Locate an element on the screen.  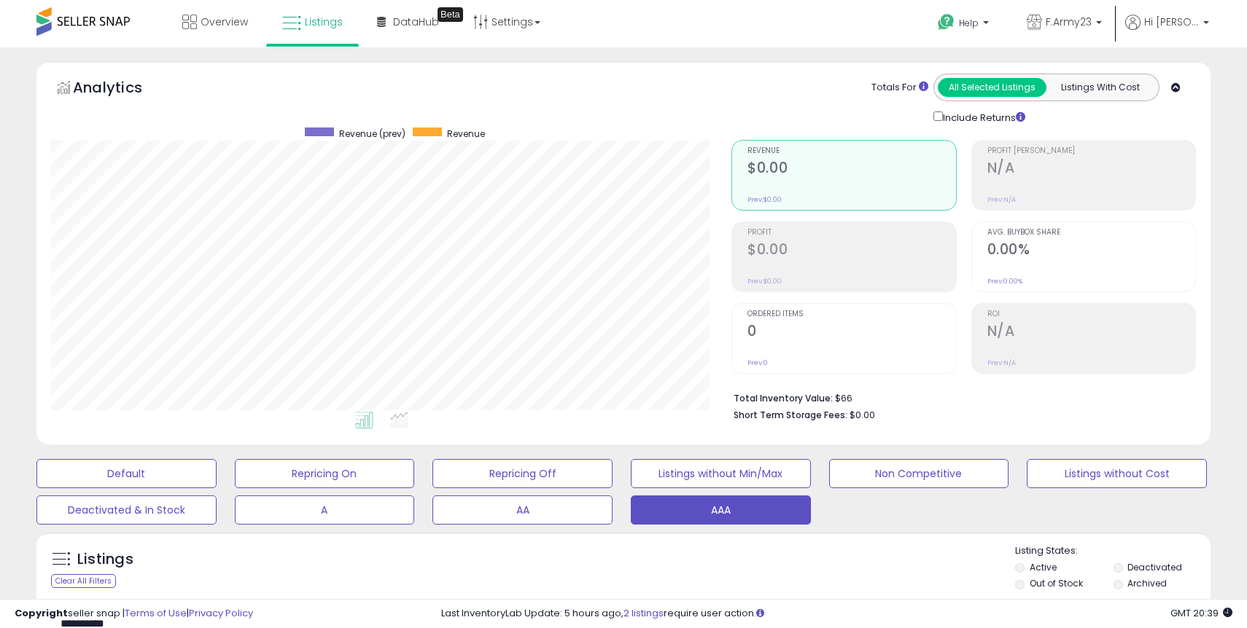
h2: 0 is located at coordinates (851, 332).